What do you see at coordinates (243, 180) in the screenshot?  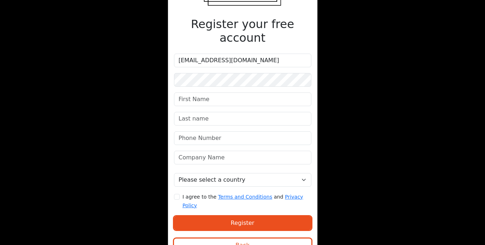 I see `select: Select a country` at bounding box center [243, 180].